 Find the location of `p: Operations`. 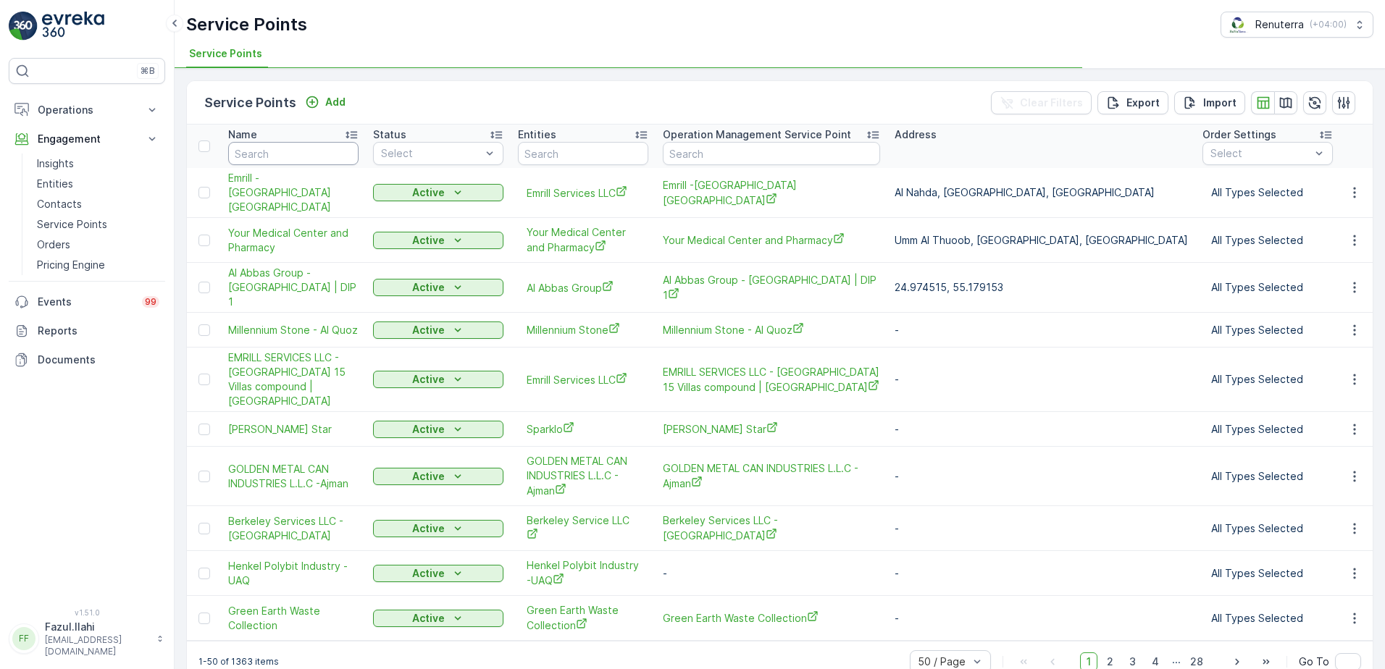

p: Operations is located at coordinates (87, 110).